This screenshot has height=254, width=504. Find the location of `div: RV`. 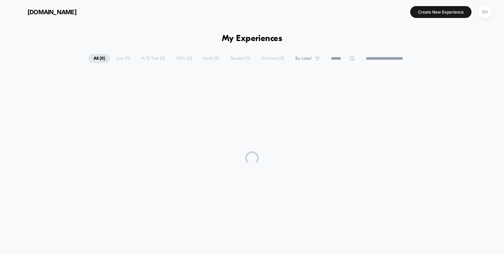

div: RV is located at coordinates (485, 12).